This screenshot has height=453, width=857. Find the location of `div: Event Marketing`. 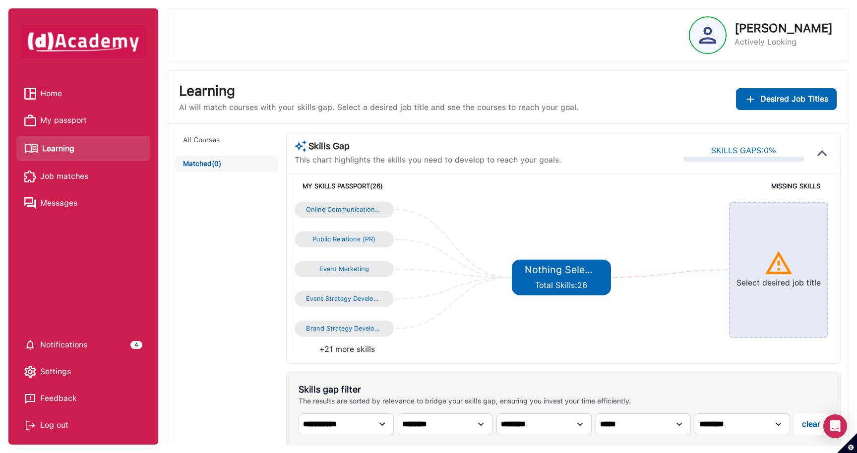

div: Event Marketing is located at coordinates (344, 269).